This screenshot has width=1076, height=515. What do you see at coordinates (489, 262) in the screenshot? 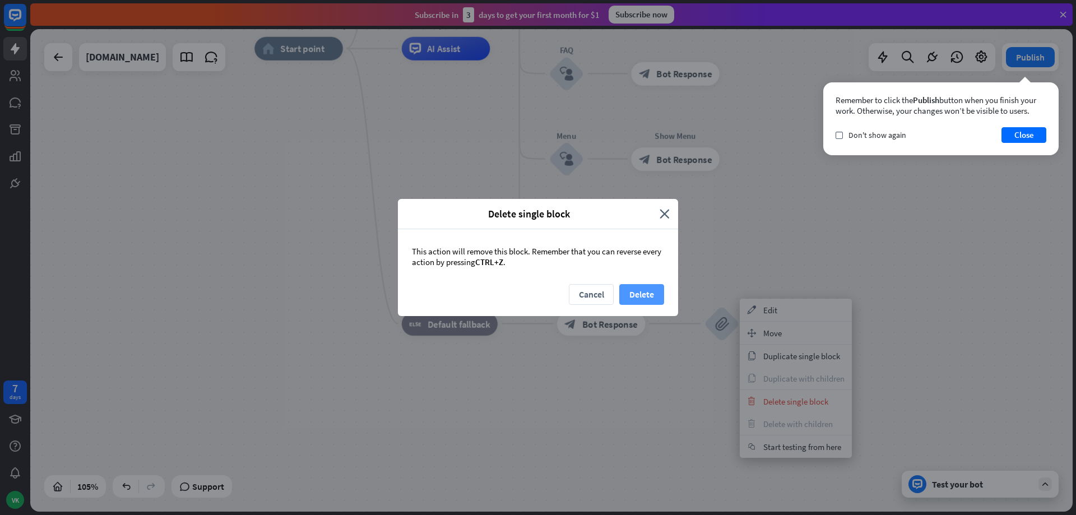
I see `span: CTRL+Z` at bounding box center [489, 262].